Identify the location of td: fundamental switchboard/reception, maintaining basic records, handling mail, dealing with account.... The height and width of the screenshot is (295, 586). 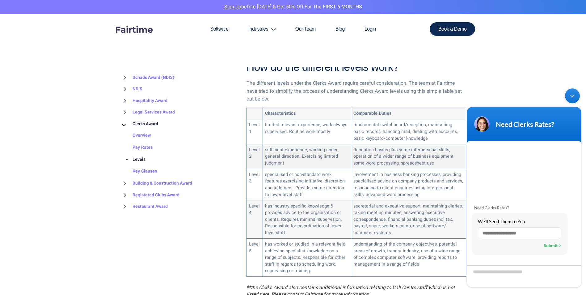
(408, 132).